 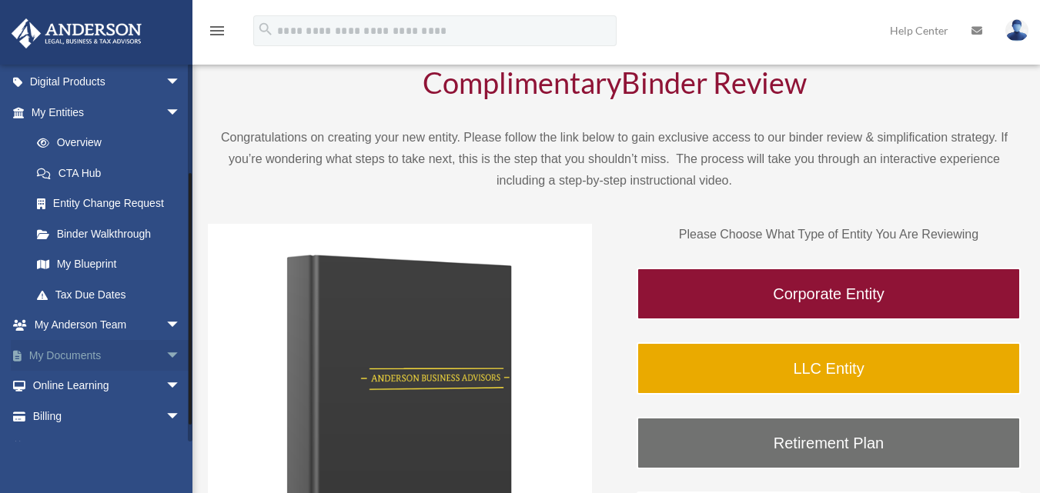 What do you see at coordinates (828, 294) in the screenshot?
I see `a: Corporate Entity` at bounding box center [828, 294].